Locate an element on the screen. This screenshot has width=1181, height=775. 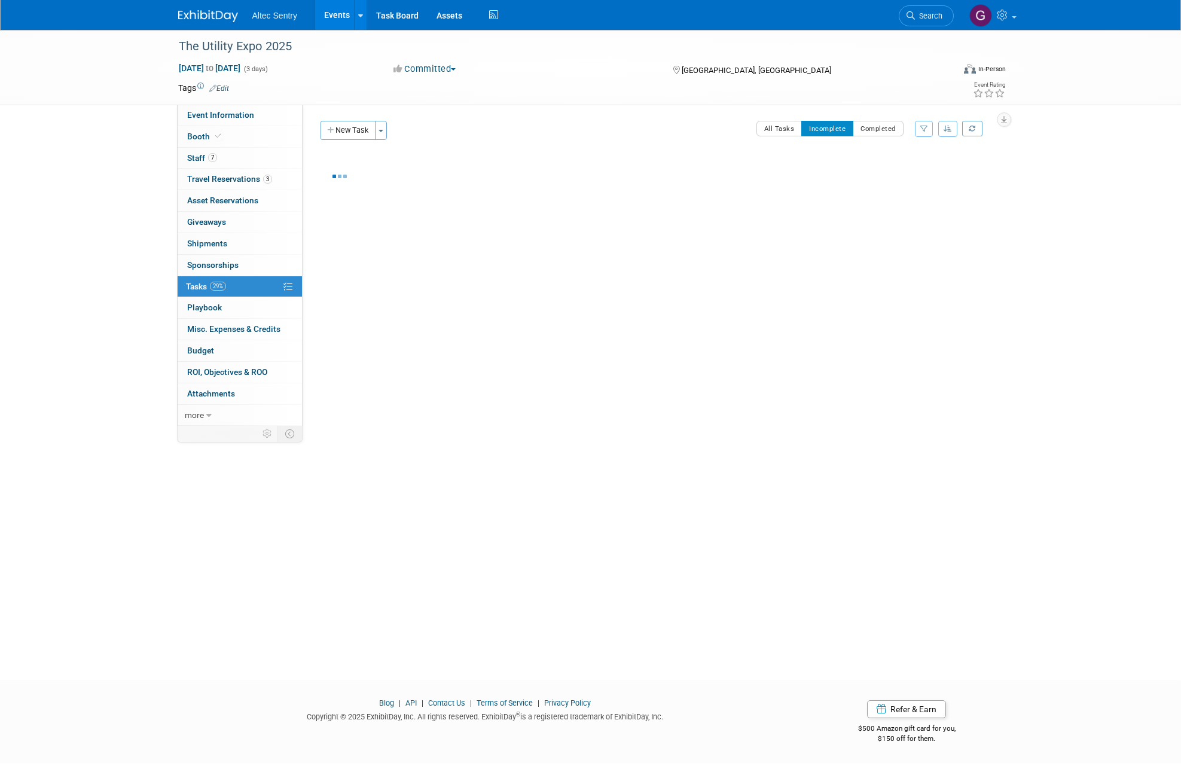
a: Giveaways is located at coordinates (240, 222).